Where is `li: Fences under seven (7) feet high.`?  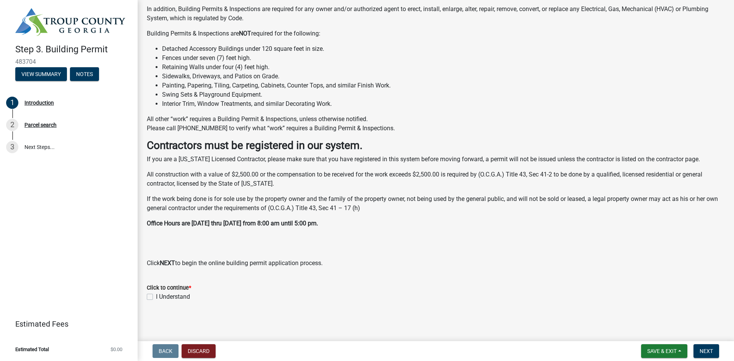 li: Fences under seven (7) feet high. is located at coordinates (443, 58).